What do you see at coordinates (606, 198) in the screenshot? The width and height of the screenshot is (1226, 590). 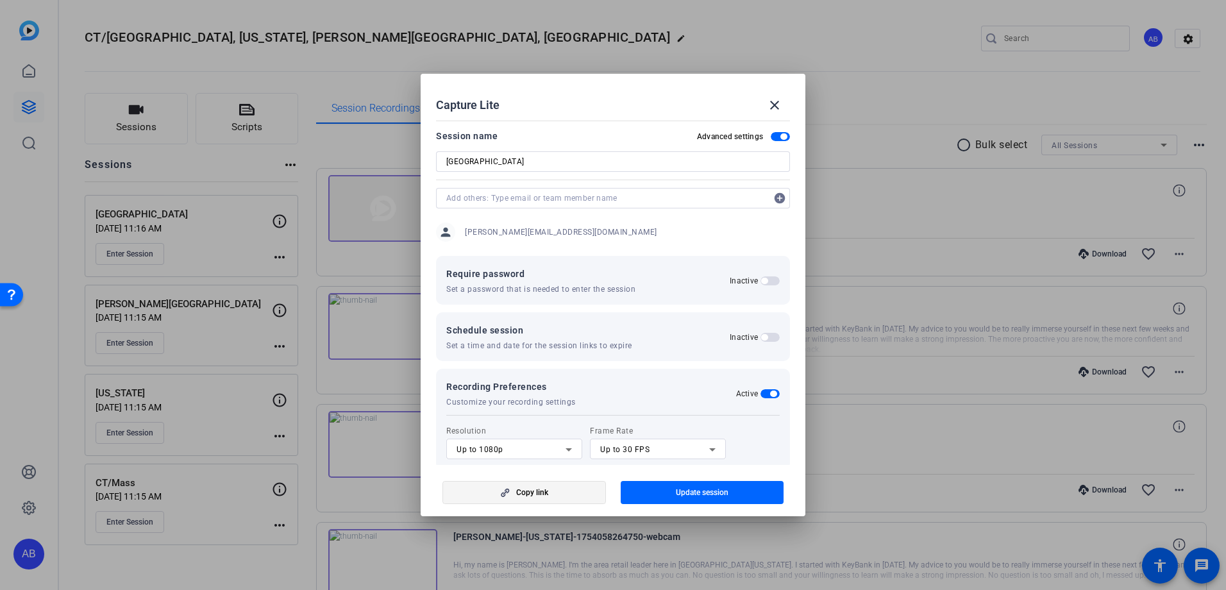 I see `input: Add others: Type email or team member name` at bounding box center [606, 198].